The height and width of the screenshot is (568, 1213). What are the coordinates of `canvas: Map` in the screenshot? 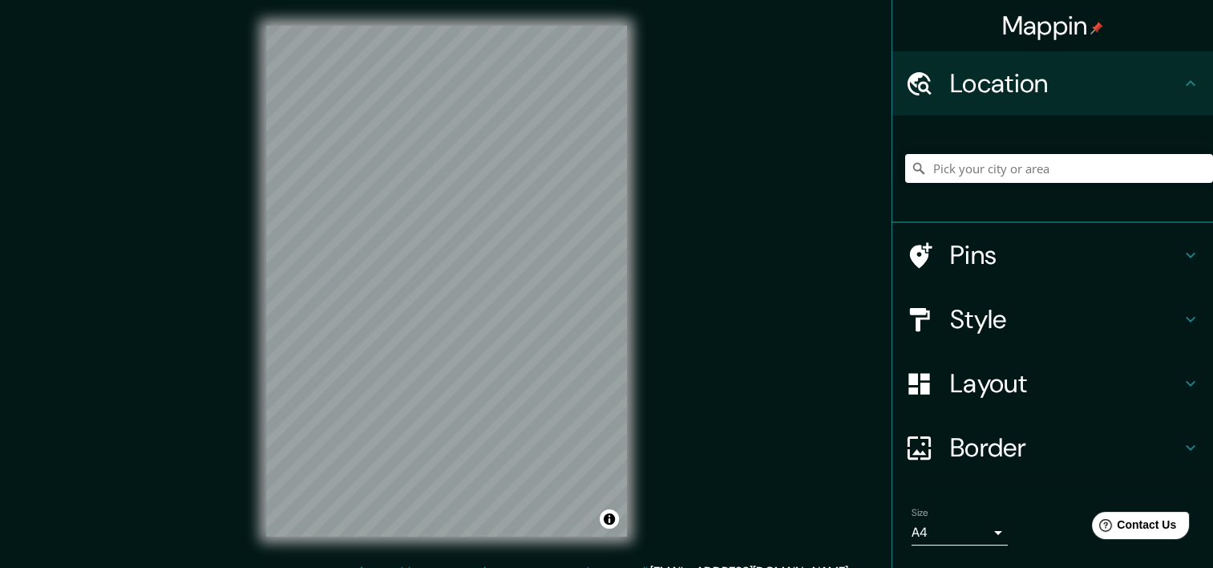 It's located at (447, 281).